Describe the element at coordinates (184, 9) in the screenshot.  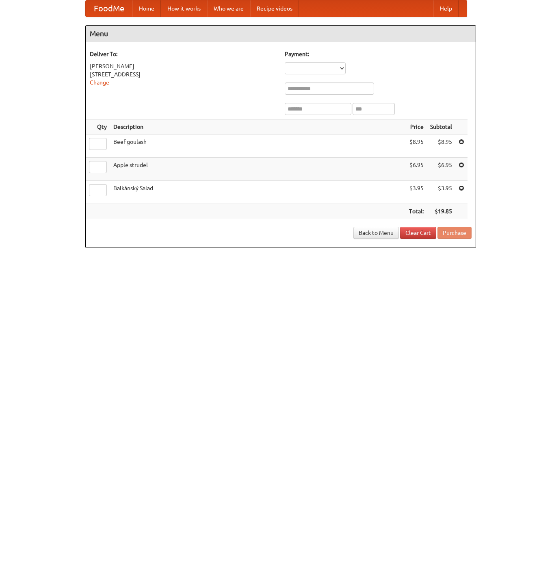
I see `a: How it works` at that location.